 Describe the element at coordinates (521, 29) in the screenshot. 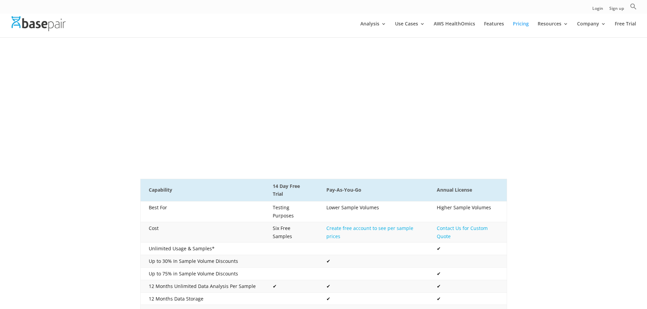

I see `a: Pricing` at that location.